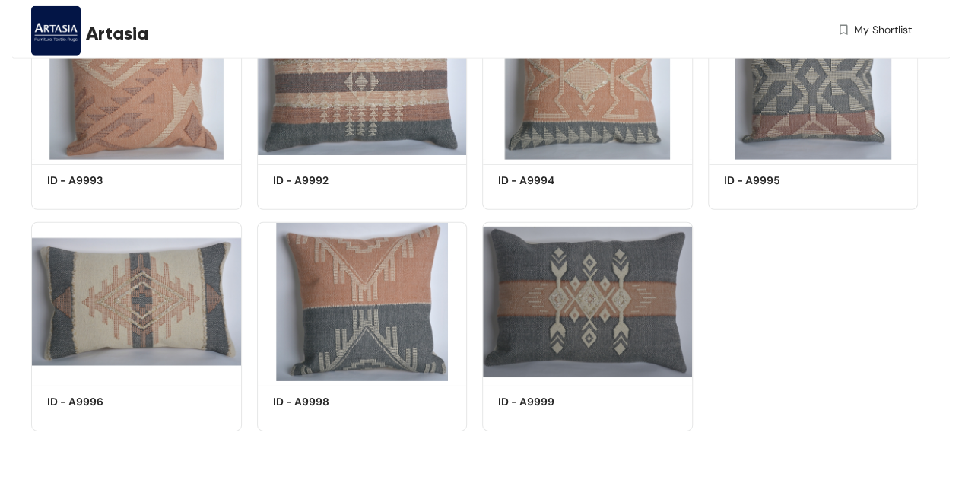 This screenshot has width=962, height=480. I want to click on span: My Shortlist, so click(883, 30).